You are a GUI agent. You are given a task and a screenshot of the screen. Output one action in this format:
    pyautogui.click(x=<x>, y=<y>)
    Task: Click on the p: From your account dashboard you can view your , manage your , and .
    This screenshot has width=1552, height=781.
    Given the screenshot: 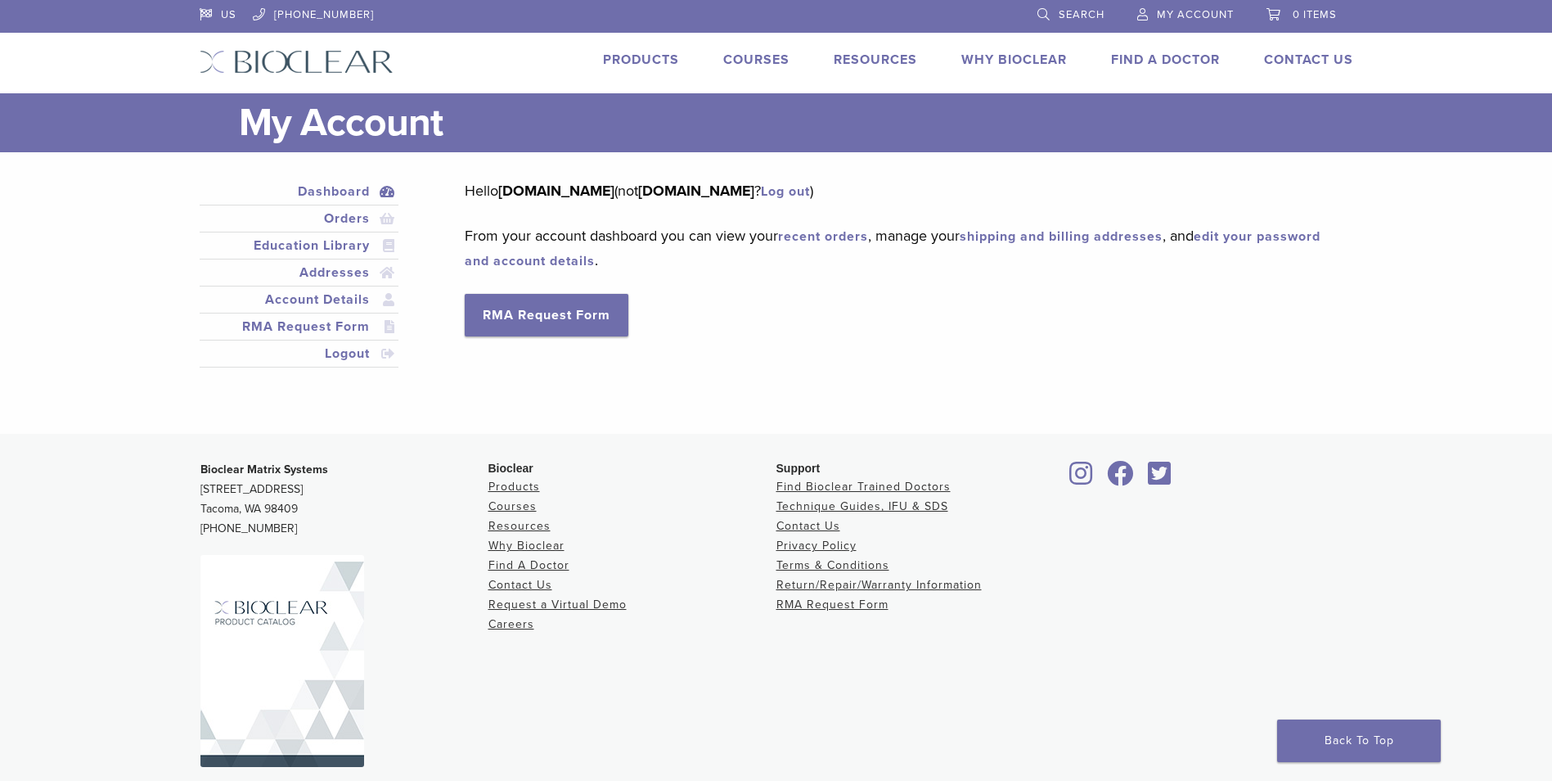 What is the action you would take?
    pyautogui.click(x=896, y=248)
    